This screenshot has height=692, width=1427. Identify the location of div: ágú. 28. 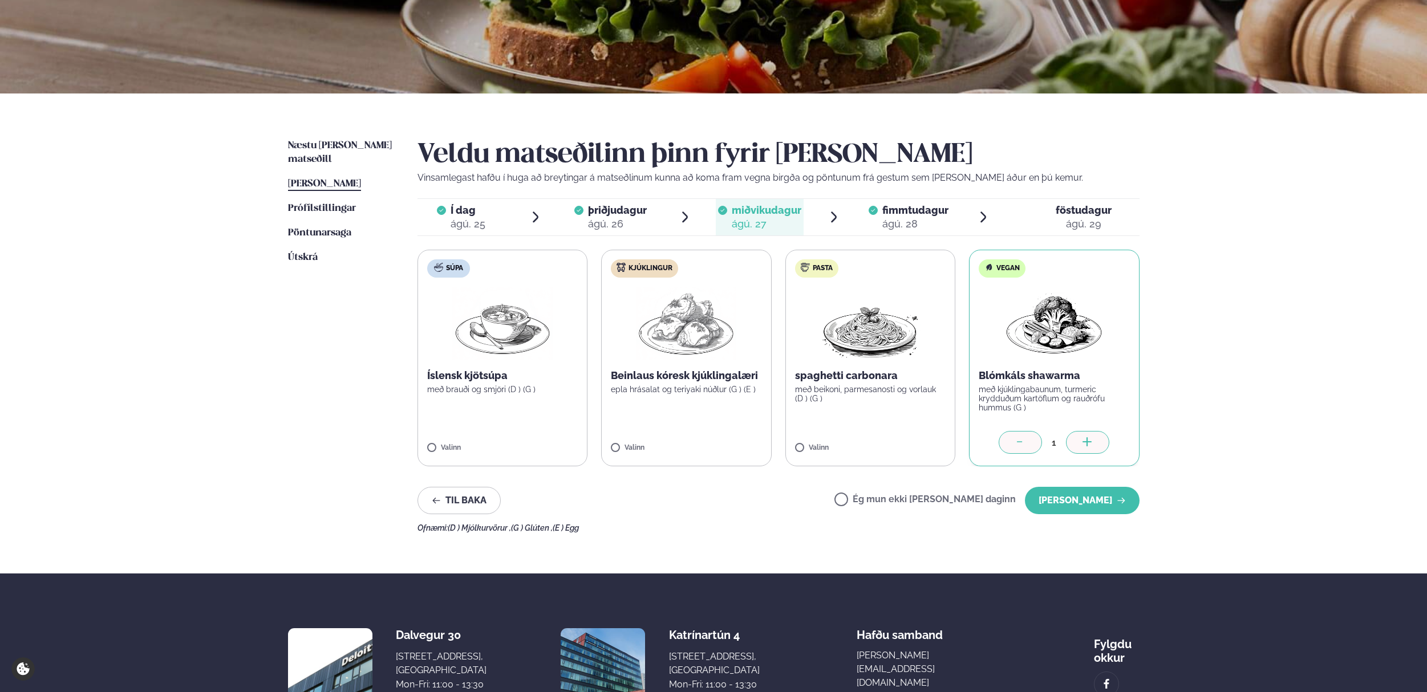
(916, 224).